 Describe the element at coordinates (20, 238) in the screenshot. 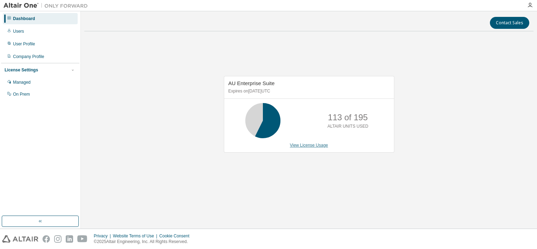

I see `img: altair_logo.svg` at that location.